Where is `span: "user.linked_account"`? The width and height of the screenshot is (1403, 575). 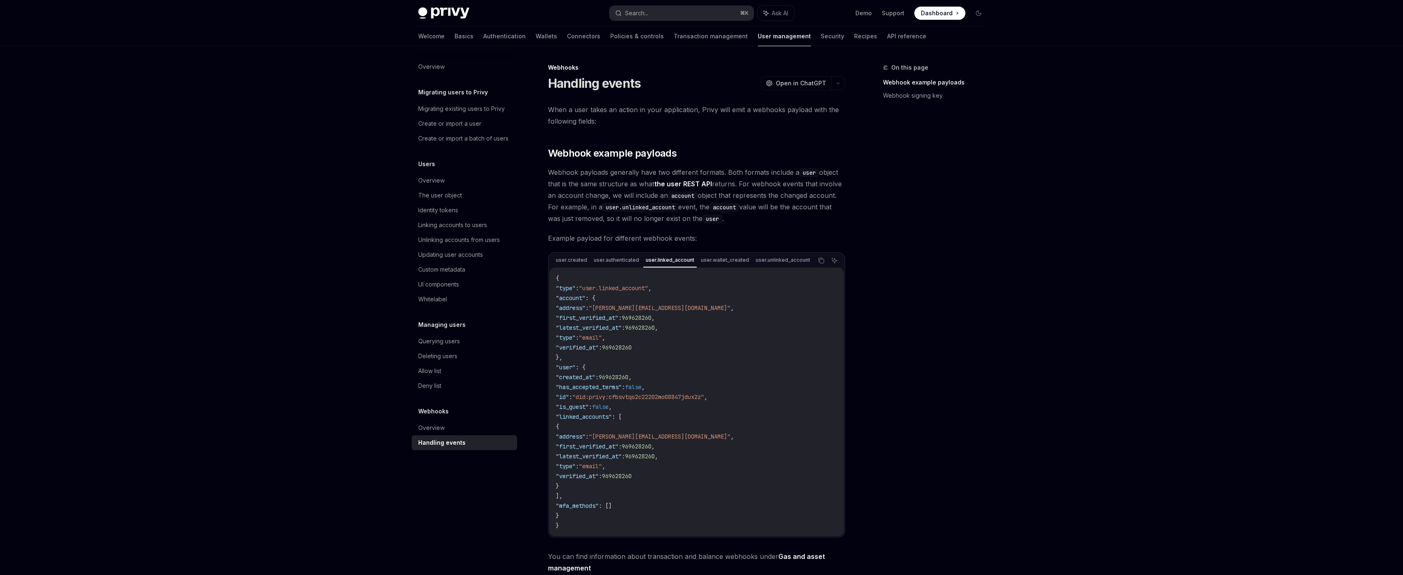
span: "user.linked_account" is located at coordinates (613, 288).